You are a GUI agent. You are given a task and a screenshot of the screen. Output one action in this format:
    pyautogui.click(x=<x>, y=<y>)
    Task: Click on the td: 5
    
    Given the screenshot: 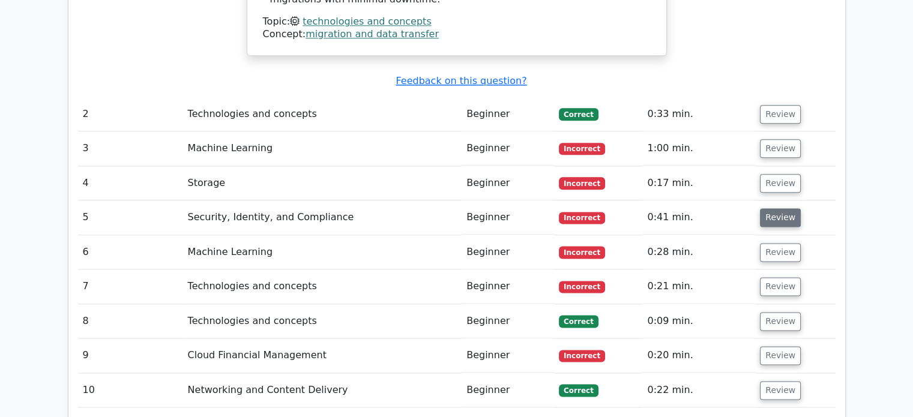 What is the action you would take?
    pyautogui.click(x=130, y=217)
    